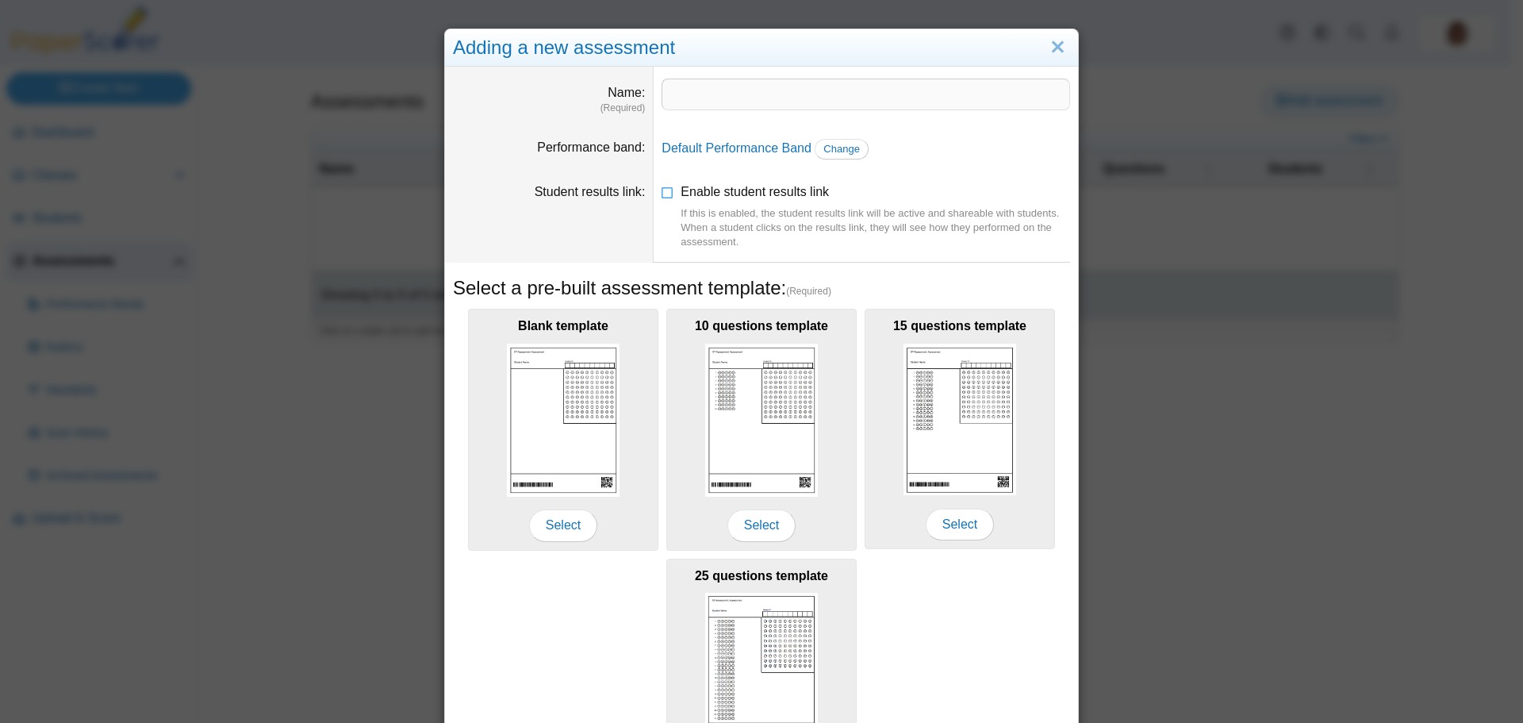 This screenshot has width=1523, height=723. What do you see at coordinates (549, 108) in the screenshot?
I see `dfn: (Required)` at bounding box center [549, 108].